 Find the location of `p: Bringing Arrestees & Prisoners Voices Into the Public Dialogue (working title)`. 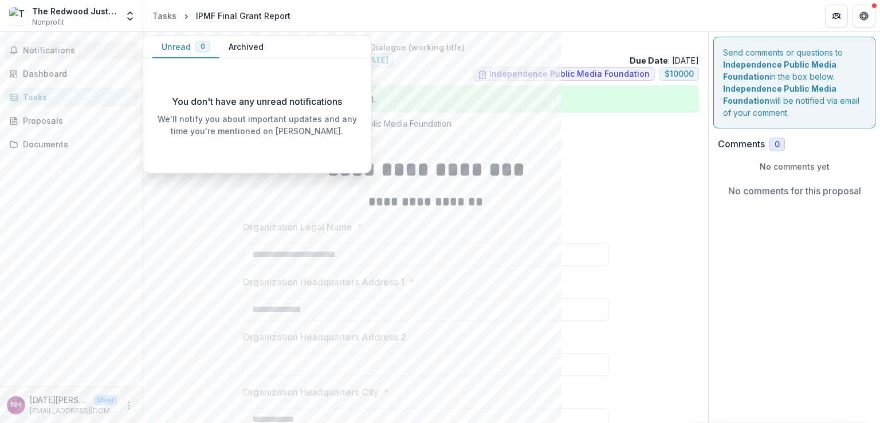

p: Bringing Arrestees & Prisoners Voices Into the Public Dialogue (working title) is located at coordinates (426, 47).